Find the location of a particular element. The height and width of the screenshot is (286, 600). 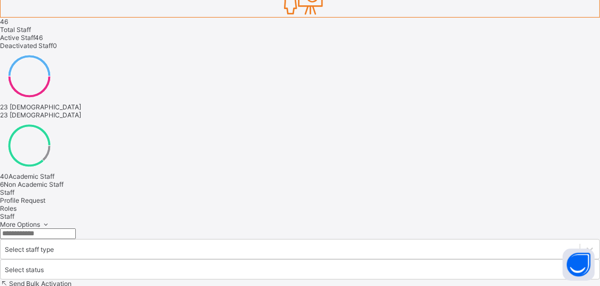

button: Open asap is located at coordinates (579, 265).